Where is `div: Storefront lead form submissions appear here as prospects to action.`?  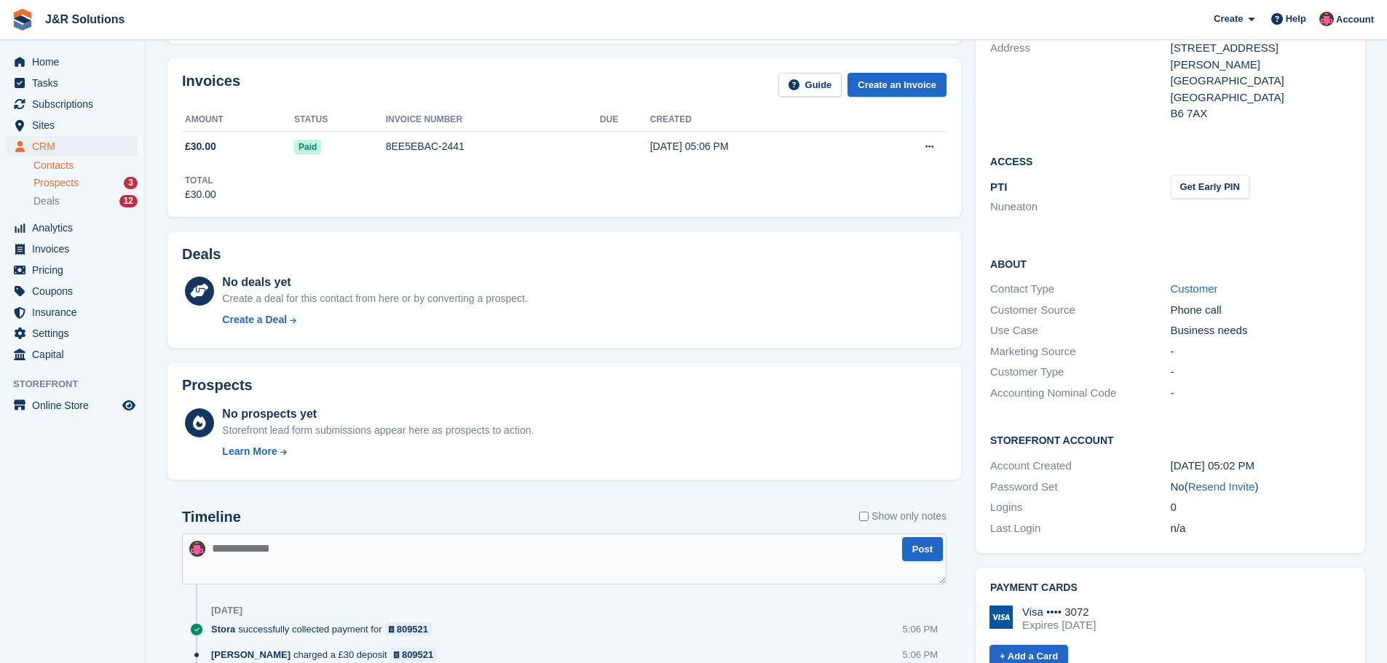
div: Storefront lead form submissions appear here as prospects to action. is located at coordinates (378, 430).